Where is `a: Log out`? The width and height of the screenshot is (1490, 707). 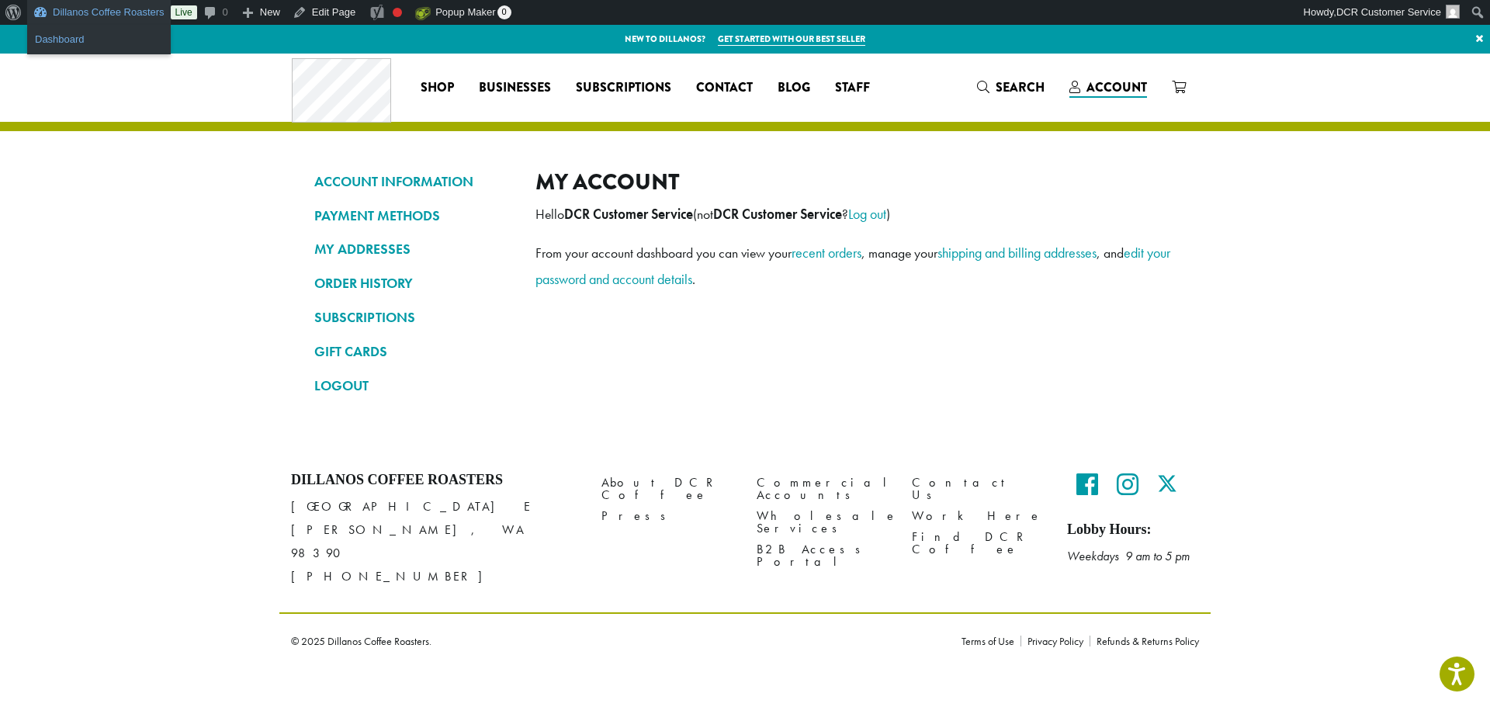
a: Log out is located at coordinates (867, 213).